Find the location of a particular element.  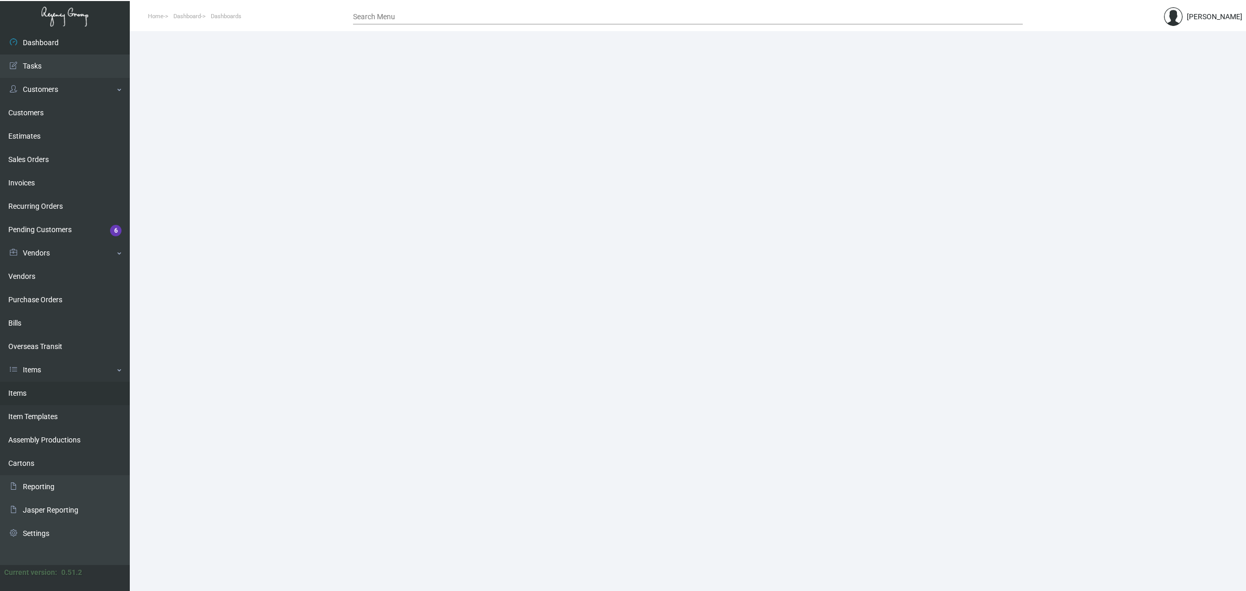

span: Dashboard is located at coordinates (187, 16).